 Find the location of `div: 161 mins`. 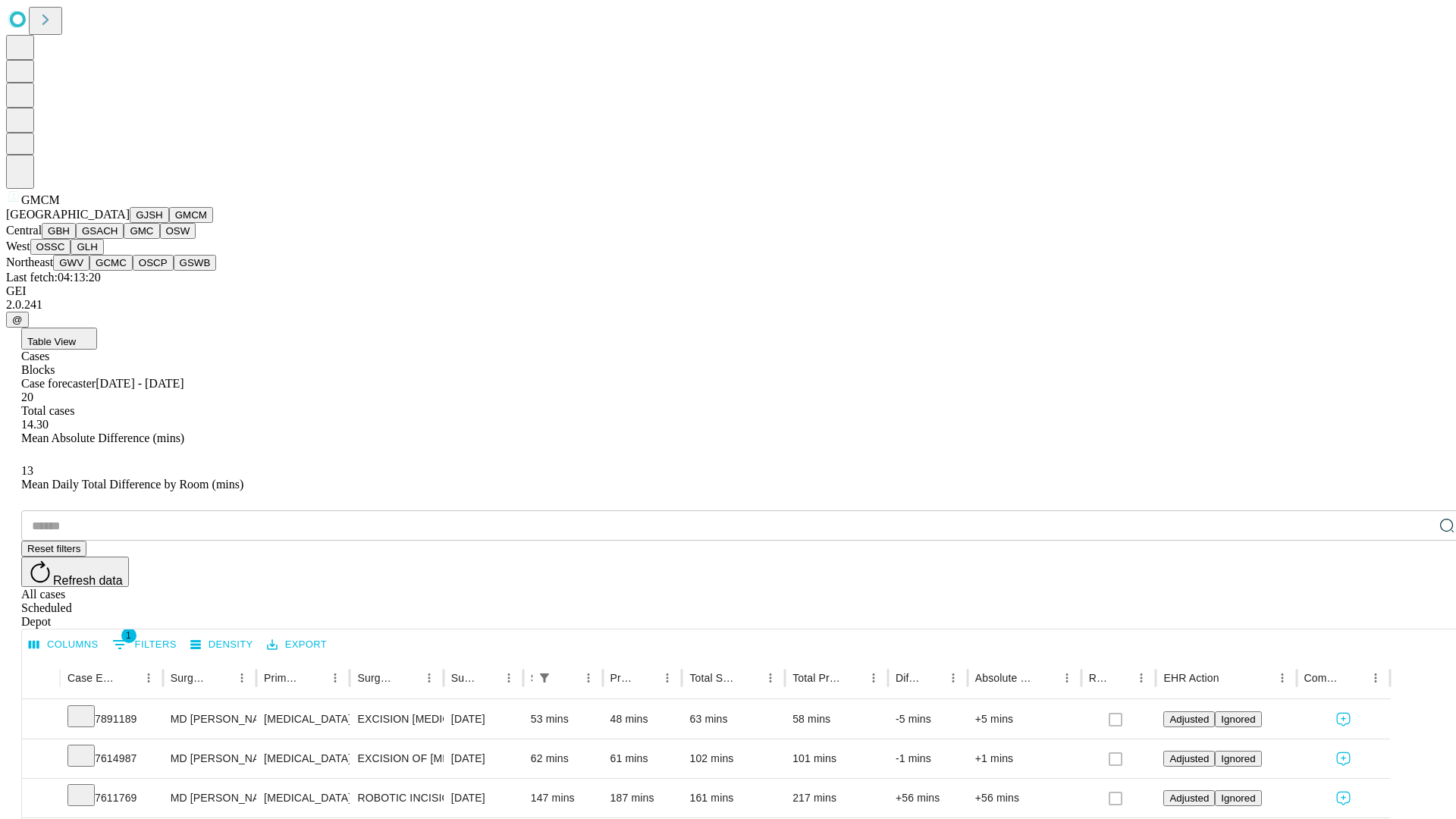

div: 161 mins is located at coordinates (733, 798).